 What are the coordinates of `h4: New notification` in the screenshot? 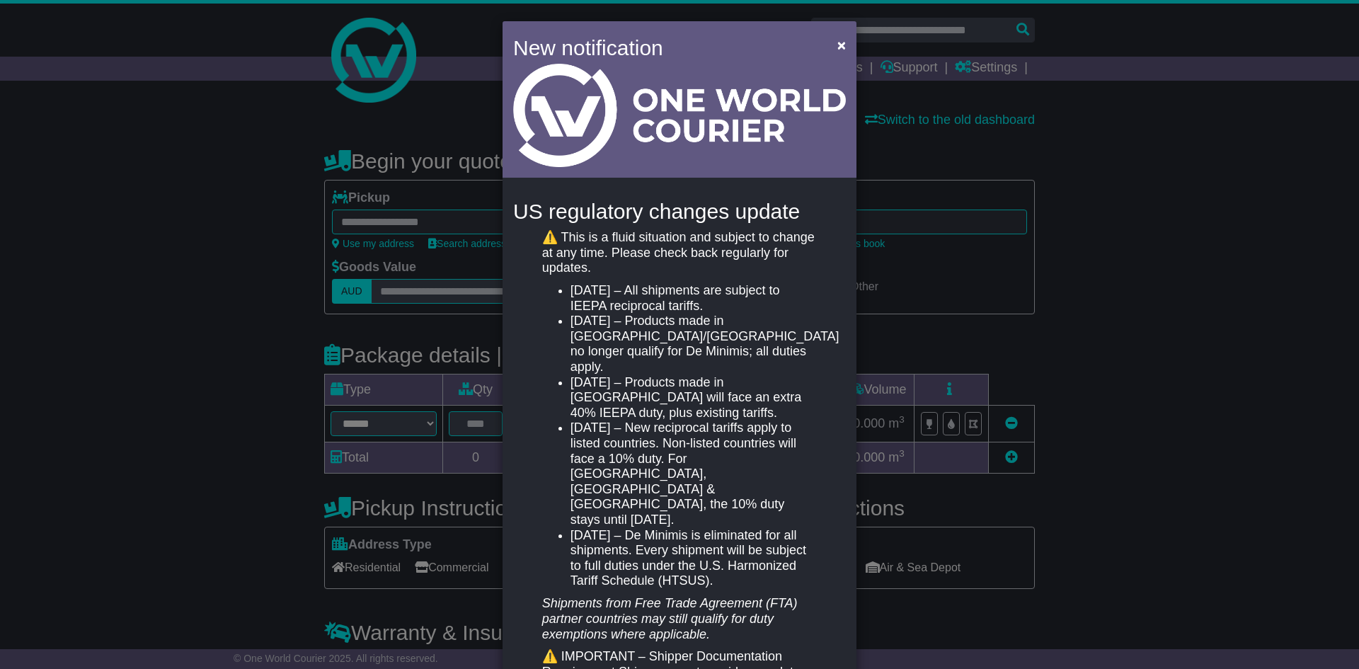 It's located at (665, 47).